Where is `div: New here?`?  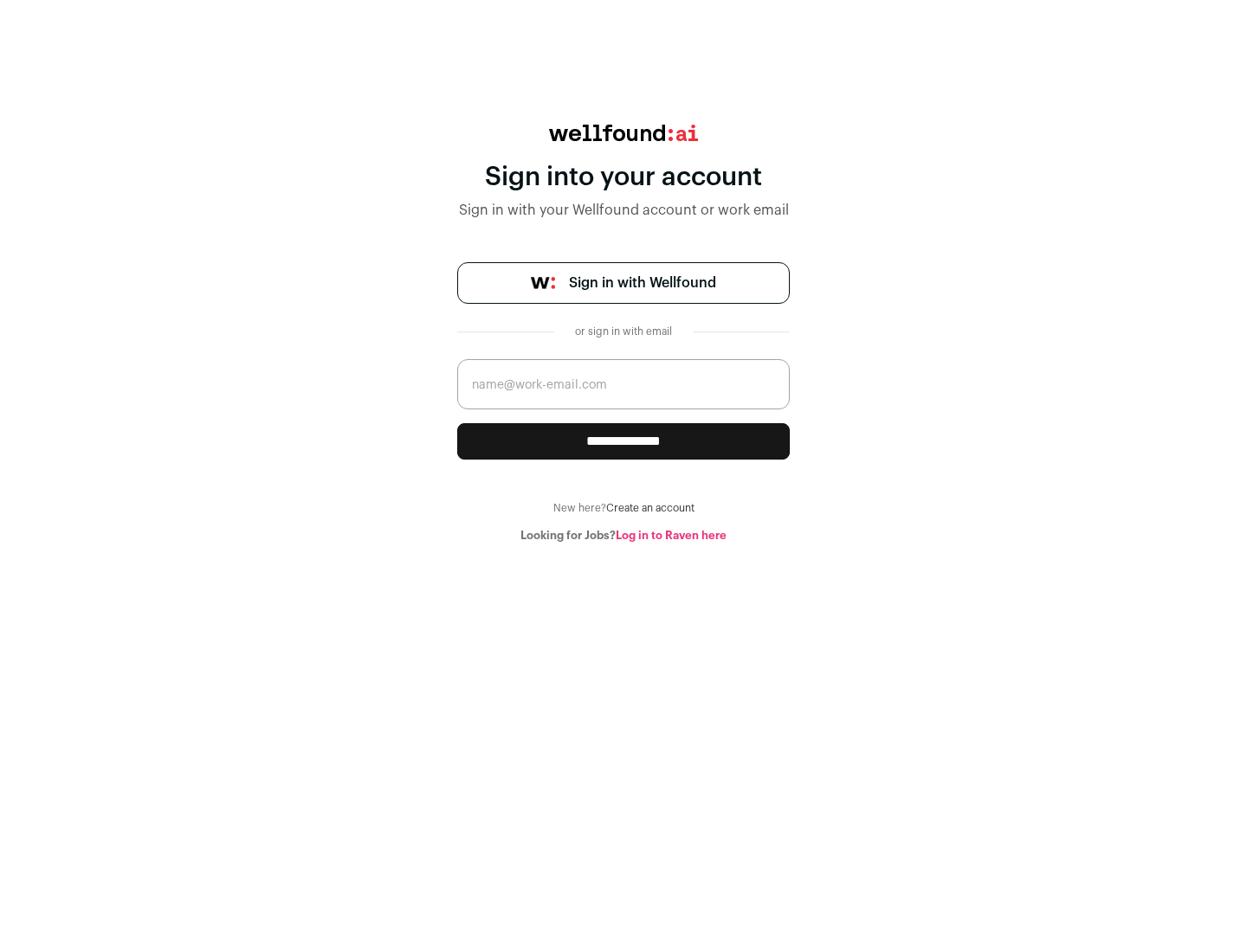 div: New here? is located at coordinates (624, 508).